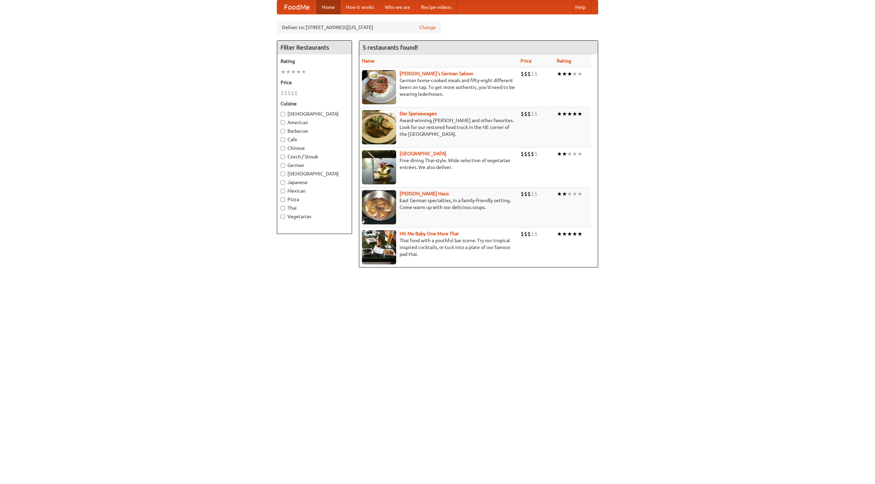 Image resolution: width=875 pixels, height=484 pixels. What do you see at coordinates (314, 131) in the screenshot?
I see `label: Barbecue` at bounding box center [314, 131].